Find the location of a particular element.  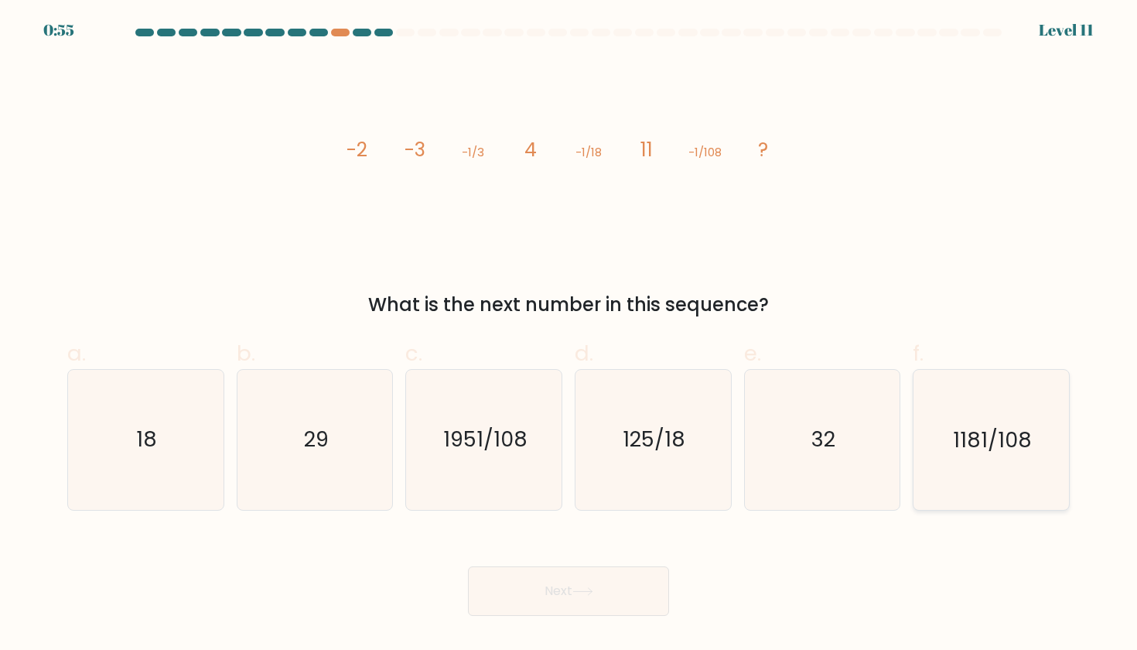

span: b. is located at coordinates (246, 353).